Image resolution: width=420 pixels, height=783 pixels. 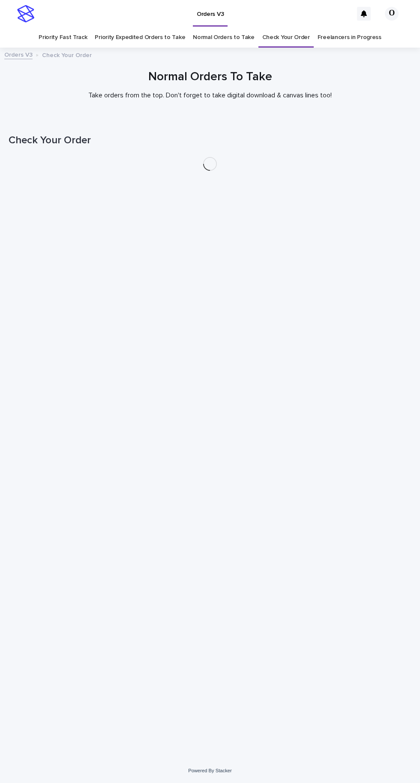 I want to click on h1: Normal Orders To Take, so click(x=210, y=77).